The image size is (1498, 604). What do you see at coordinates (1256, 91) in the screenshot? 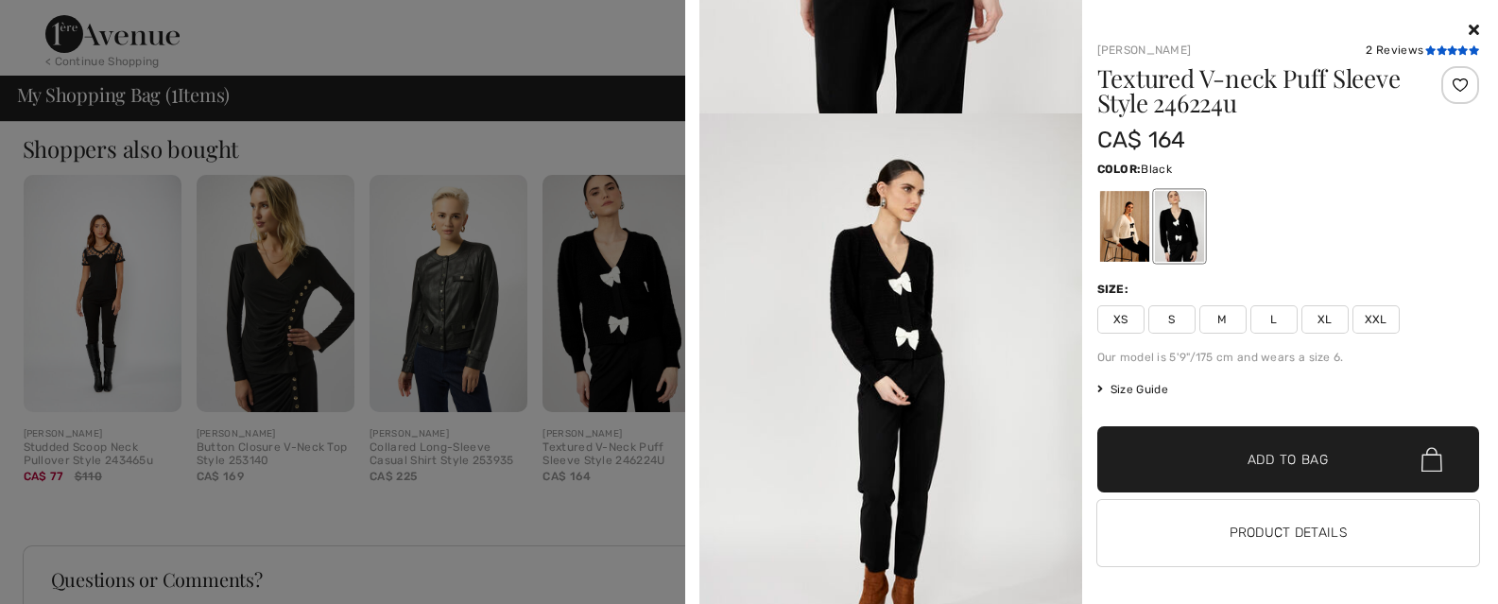
I see `h1: Textured V-neck Puff Sleeve Style 246224u` at bounding box center [1256, 91].